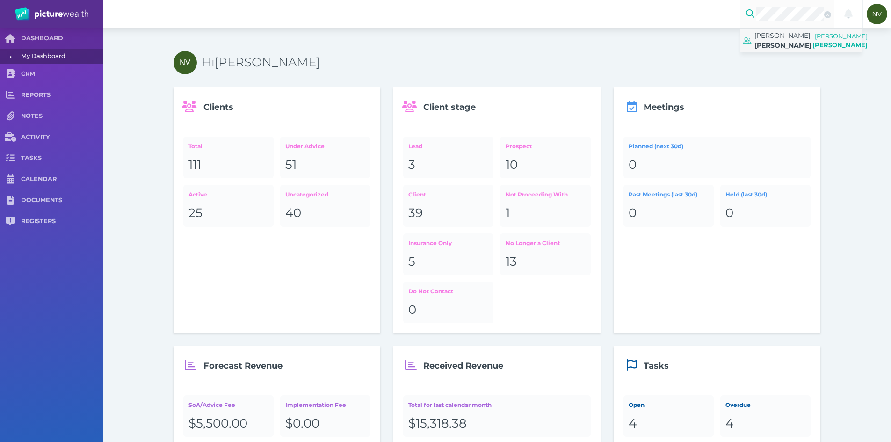  What do you see at coordinates (431, 291) in the screenshot?
I see `span: Do Not Contact` at bounding box center [431, 291].